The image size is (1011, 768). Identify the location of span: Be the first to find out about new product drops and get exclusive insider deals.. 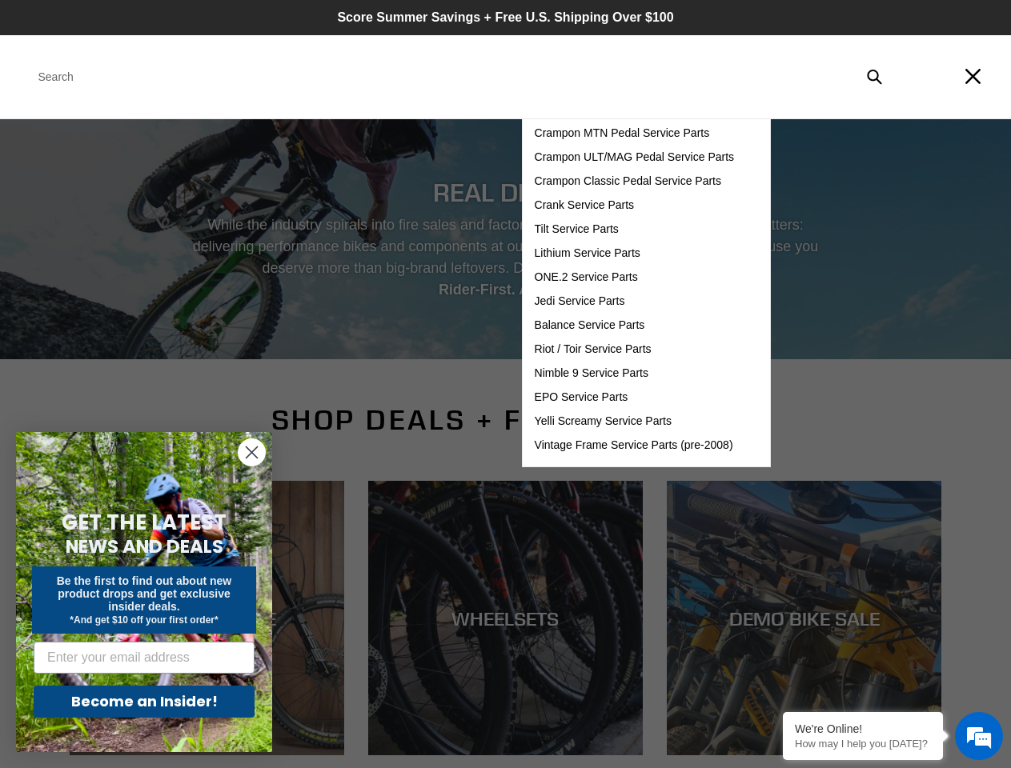
(144, 594).